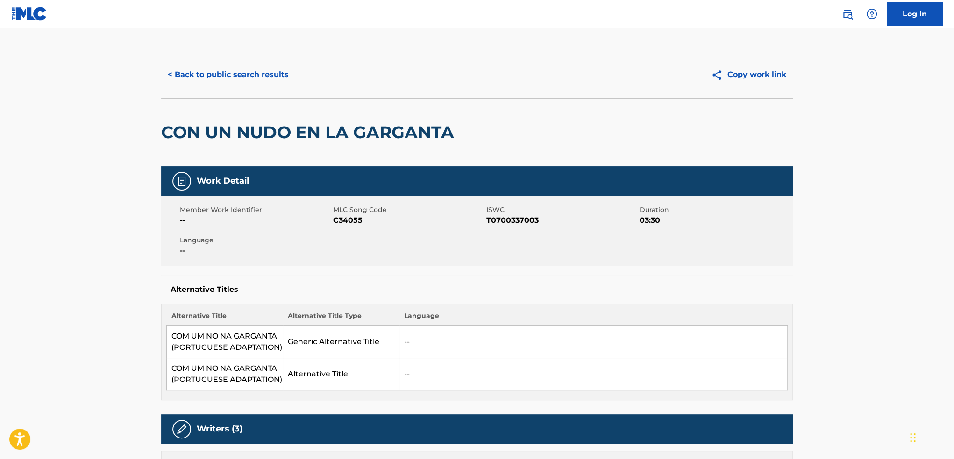 The image size is (954, 459). What do you see at coordinates (255, 210) in the screenshot?
I see `span: Member Work Identifier` at bounding box center [255, 210].